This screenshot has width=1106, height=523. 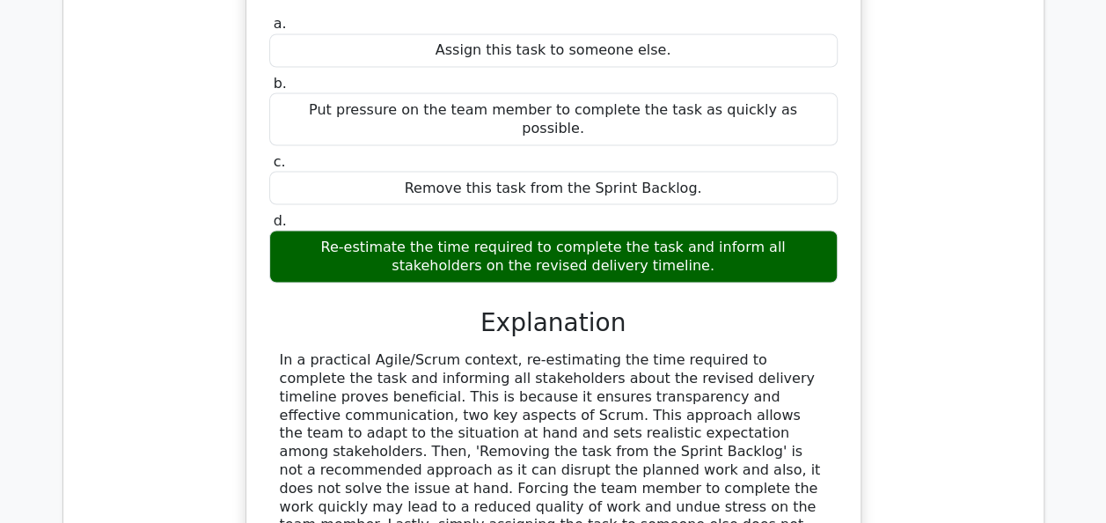 What do you see at coordinates (280, 160) in the screenshot?
I see `span: c.` at bounding box center [280, 160].